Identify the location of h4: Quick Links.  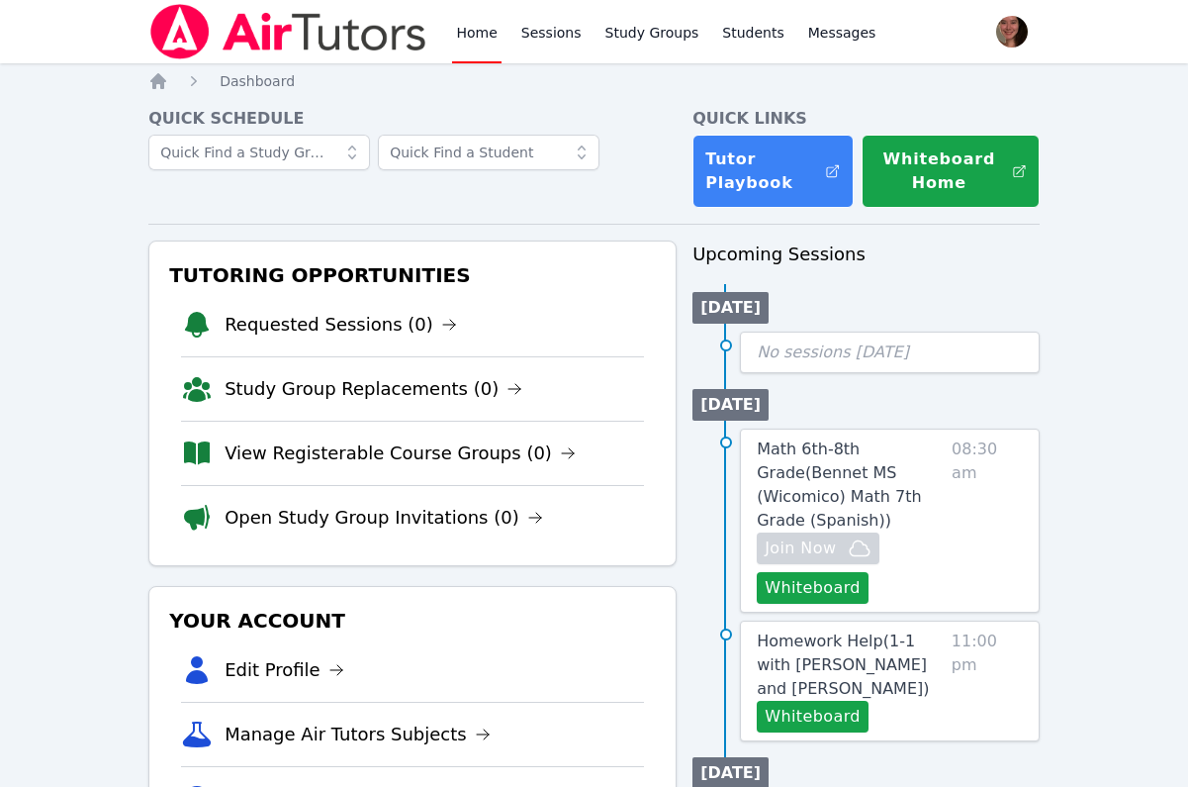
(866, 119).